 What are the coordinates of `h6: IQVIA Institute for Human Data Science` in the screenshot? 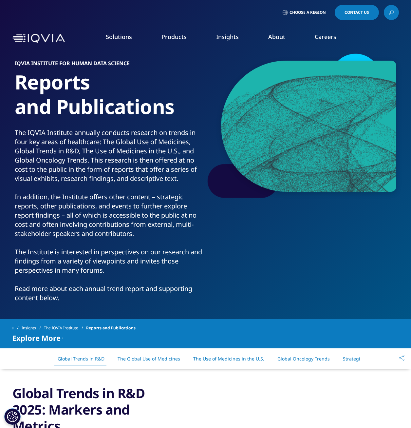 It's located at (109, 65).